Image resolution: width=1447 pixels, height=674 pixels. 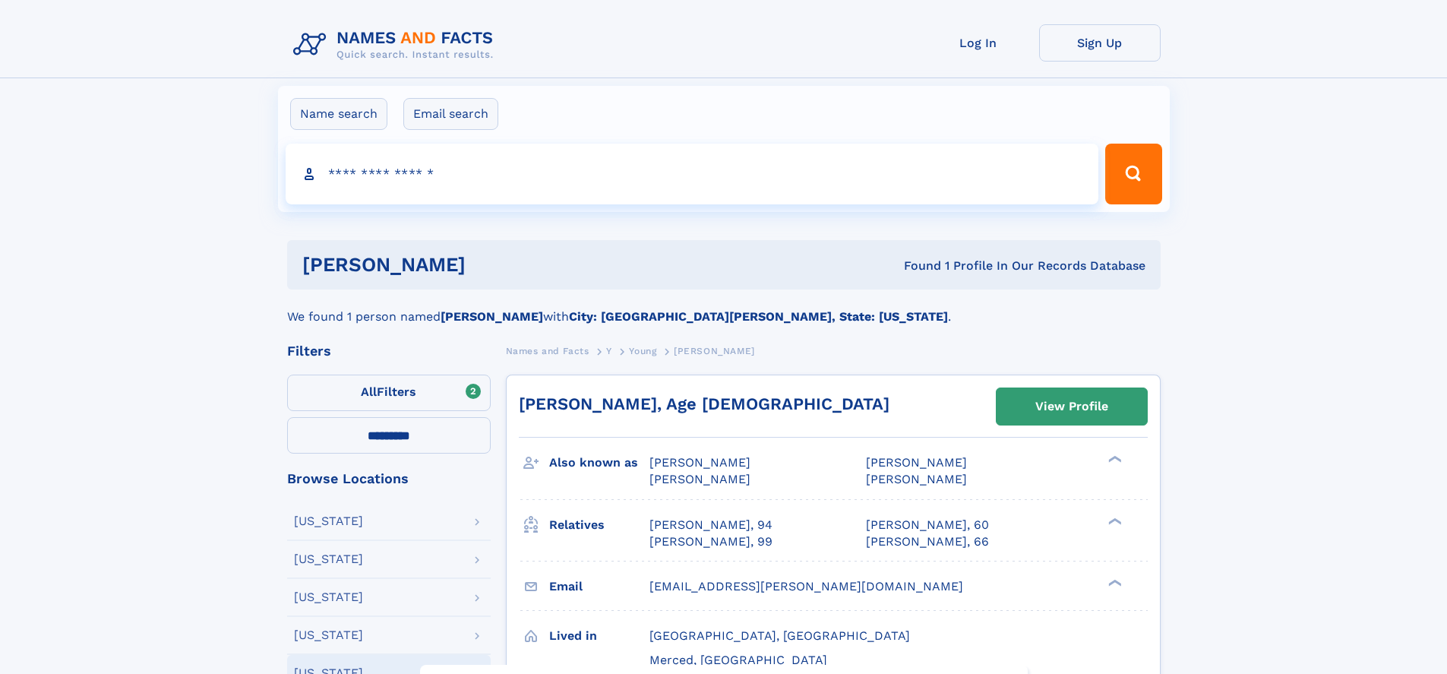 I want to click on span: All, so click(x=368, y=391).